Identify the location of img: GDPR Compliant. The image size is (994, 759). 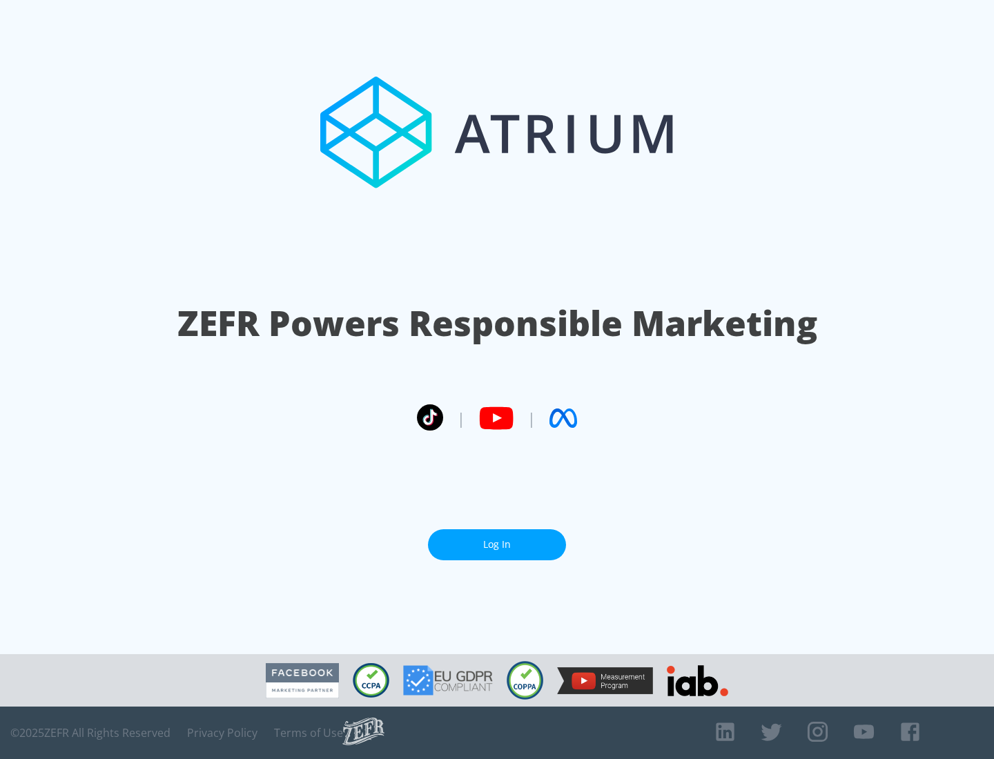
(448, 681).